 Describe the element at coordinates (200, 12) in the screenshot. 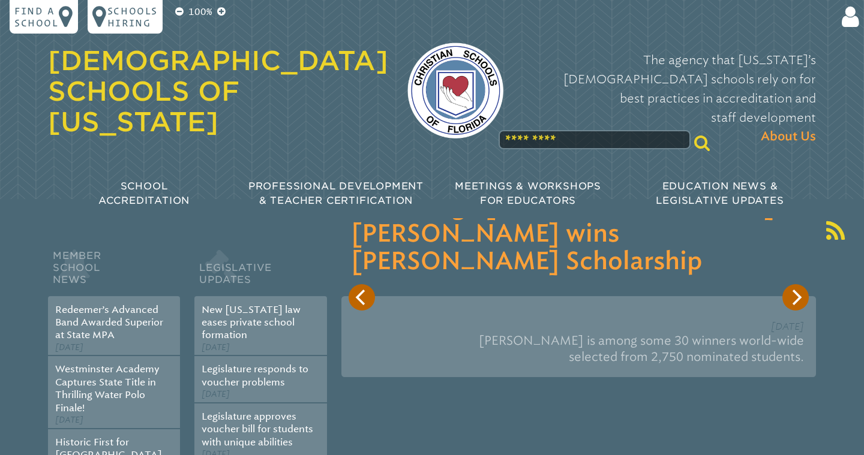

I see `p: 100%` at that location.